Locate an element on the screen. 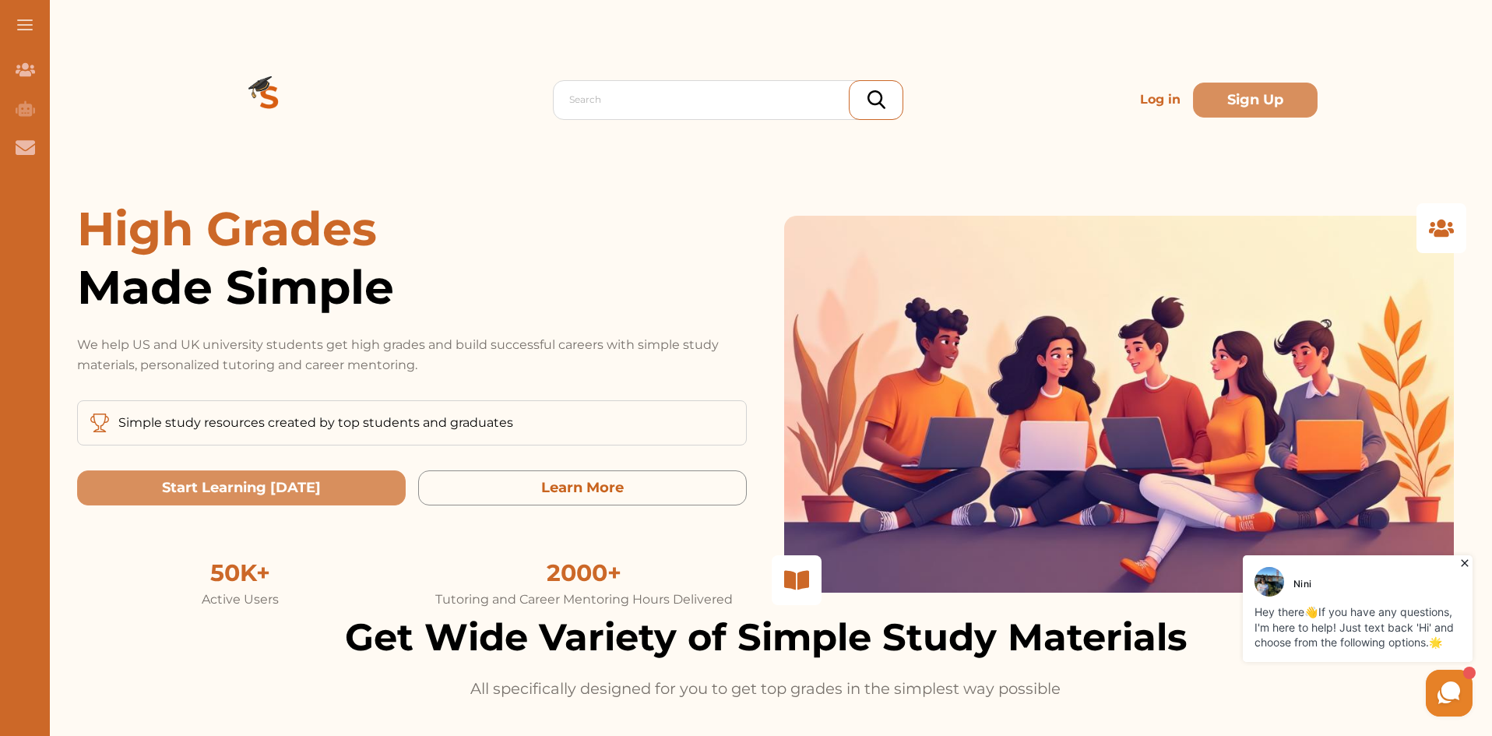 Image resolution: width=1492 pixels, height=736 pixels. h2: Get Wide Variety of Simple Study Materials is located at coordinates (765, 637).